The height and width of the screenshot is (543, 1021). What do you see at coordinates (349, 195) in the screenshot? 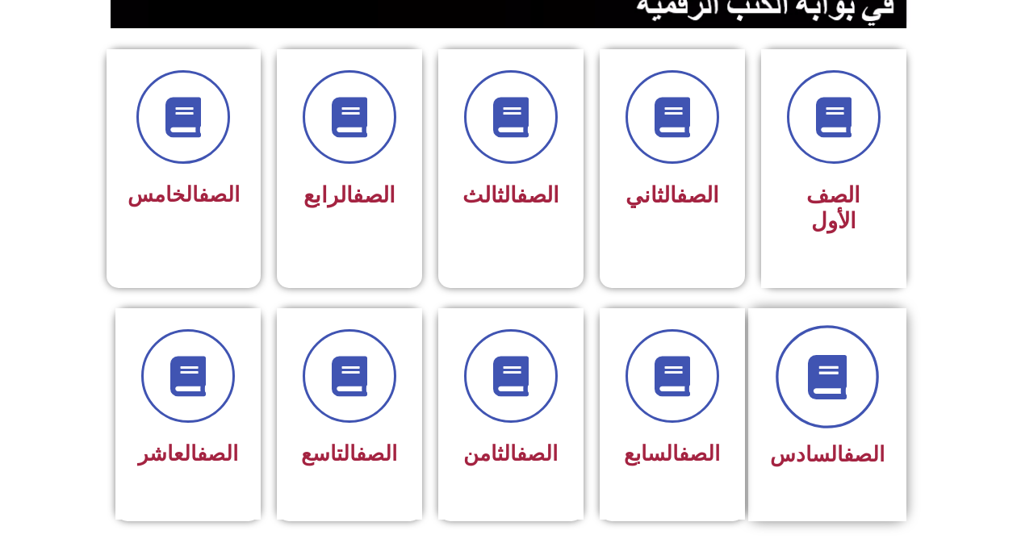
I see `span: الرابع` at bounding box center [349, 195].